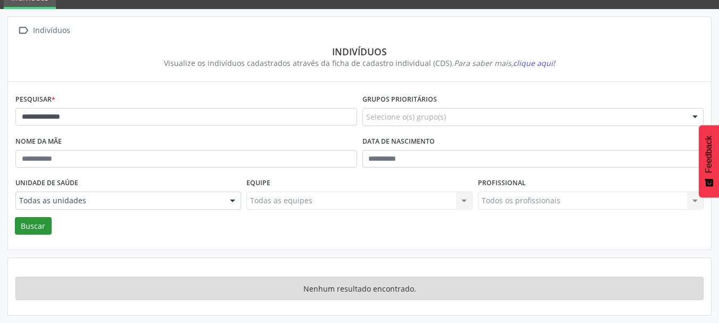 Image resolution: width=719 pixels, height=323 pixels. What do you see at coordinates (400, 99) in the screenshot?
I see `label: Grupos prioritários` at bounding box center [400, 99].